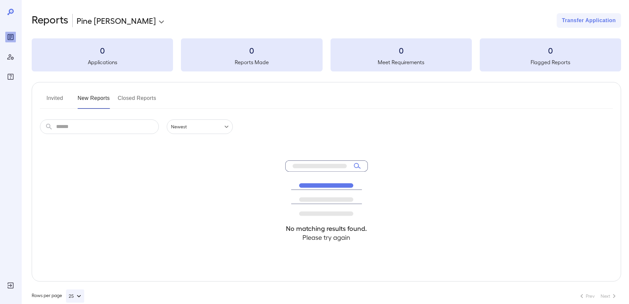 This screenshot has height=304, width=629. Describe the element at coordinates (102, 62) in the screenshot. I see `h5: Applications` at that location.